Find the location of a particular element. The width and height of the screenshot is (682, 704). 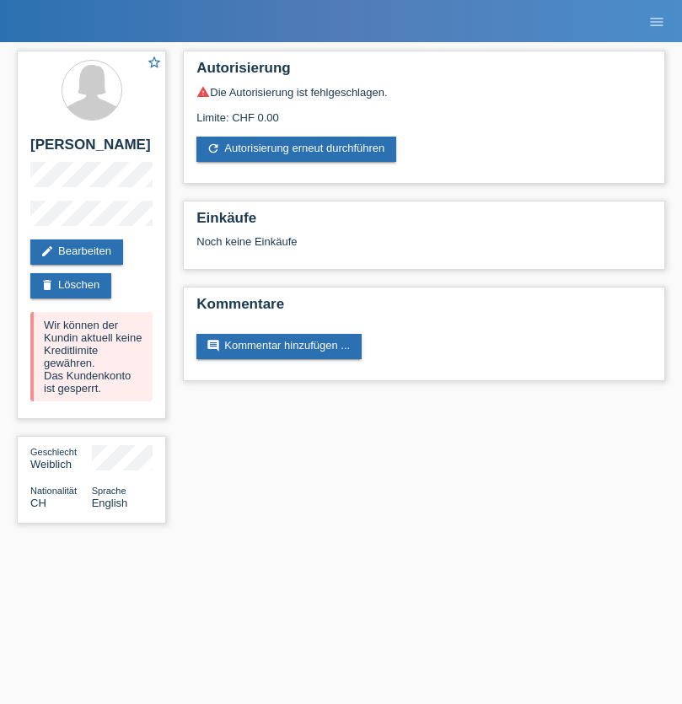

span: Geschlecht is located at coordinates (53, 452).